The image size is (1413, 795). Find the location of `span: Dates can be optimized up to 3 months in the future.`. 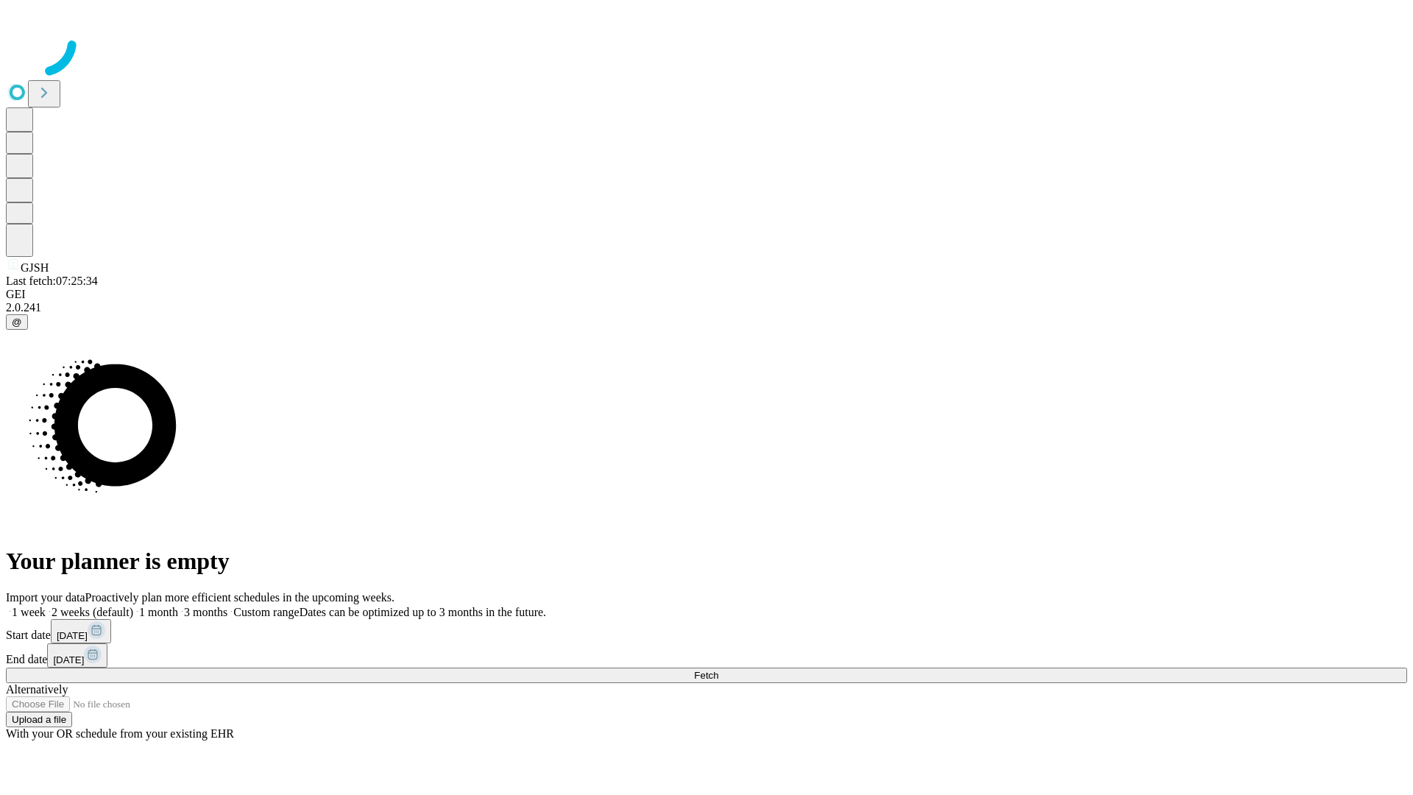

span: Dates can be optimized up to 3 months in the future. is located at coordinates (422, 612).